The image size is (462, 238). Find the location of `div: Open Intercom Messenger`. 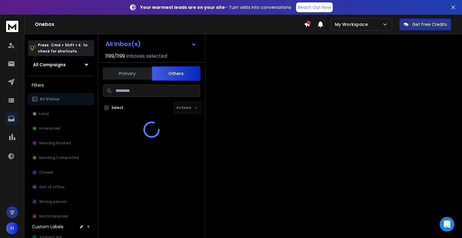

div: Open Intercom Messenger is located at coordinates (447, 225).